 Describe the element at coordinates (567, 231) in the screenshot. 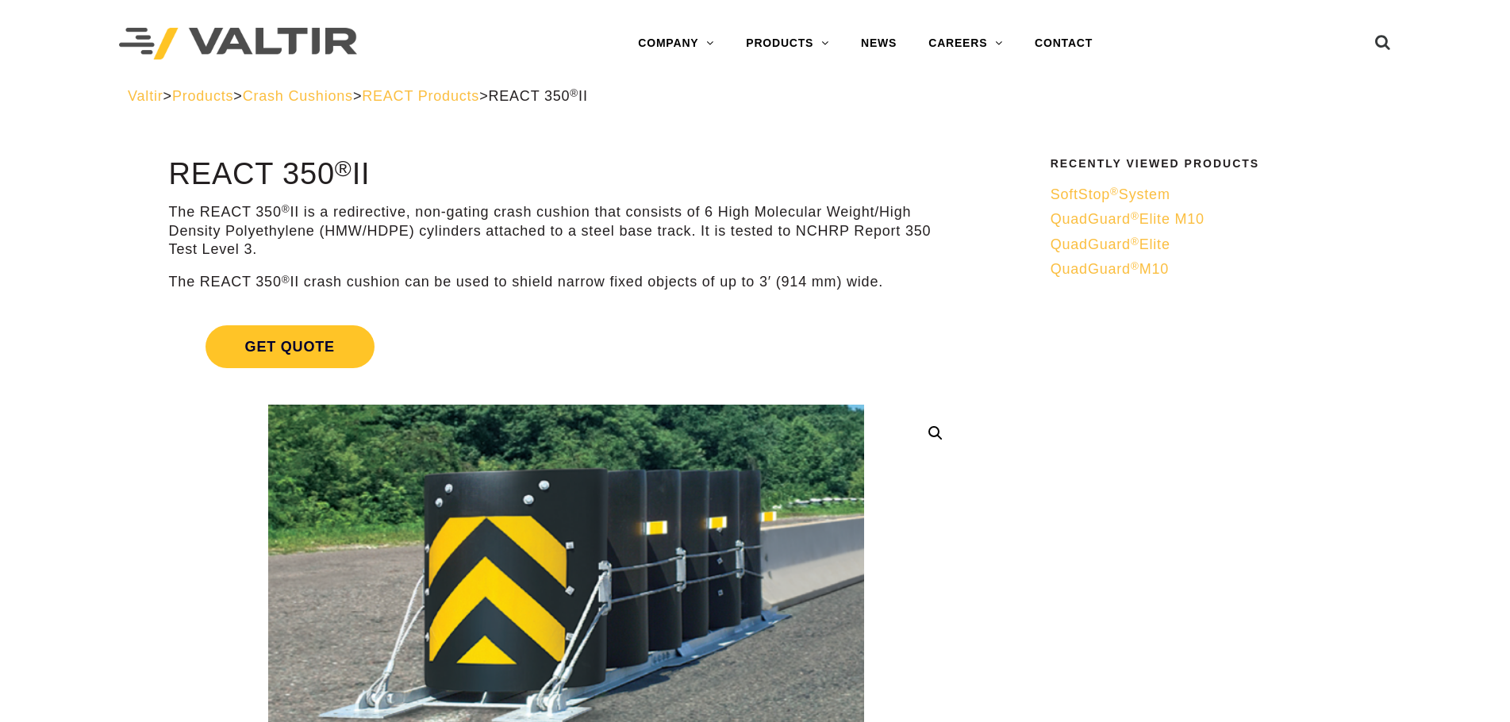

I see `p: The REACT 350 II is a redirective, non-gating crash cushion that consists of 6 High Molecular Wei...` at that location.